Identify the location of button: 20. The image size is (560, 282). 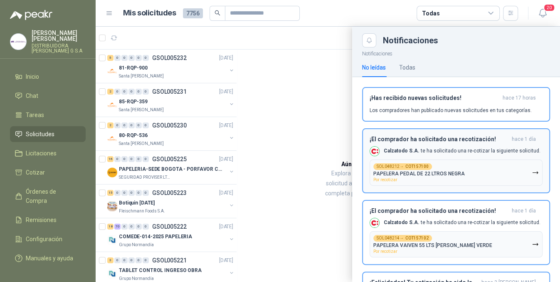
(543, 13).